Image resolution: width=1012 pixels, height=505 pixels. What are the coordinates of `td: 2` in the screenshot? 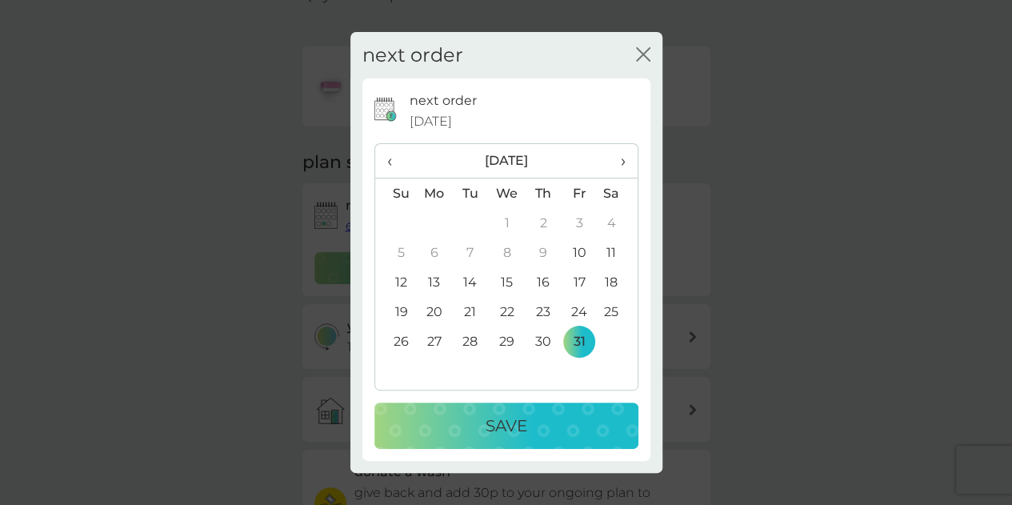 It's located at (542, 222).